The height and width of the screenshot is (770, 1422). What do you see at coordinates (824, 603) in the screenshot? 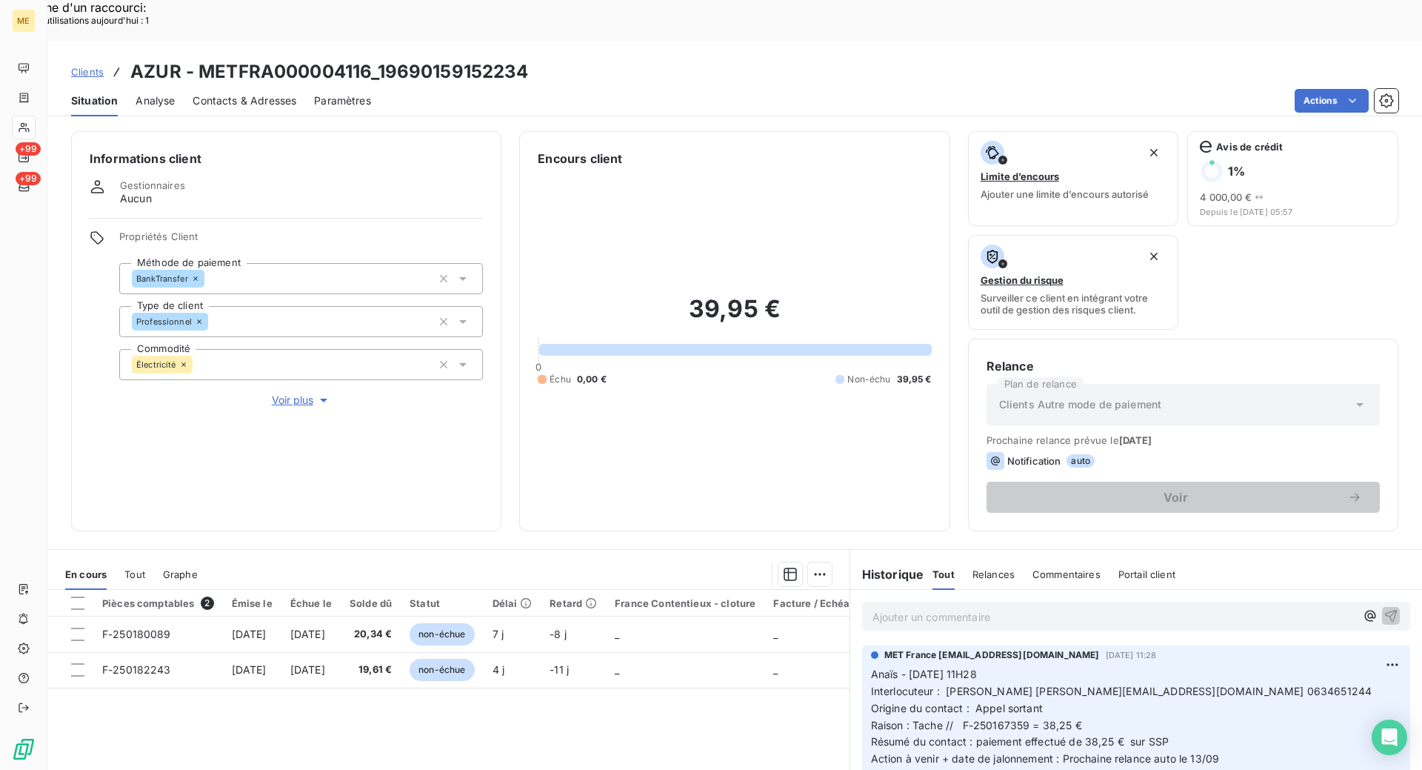
I see `div: Facture / Echéancier` at bounding box center [824, 603].